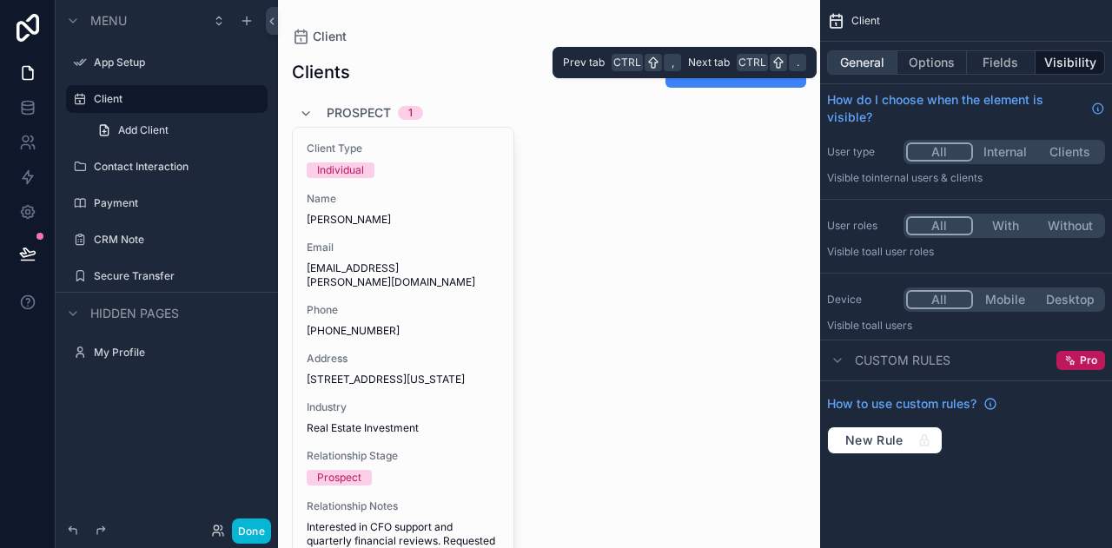 Image resolution: width=1112 pixels, height=548 pixels. What do you see at coordinates (861, 300) in the screenshot?
I see `label: Device` at bounding box center [861, 300].